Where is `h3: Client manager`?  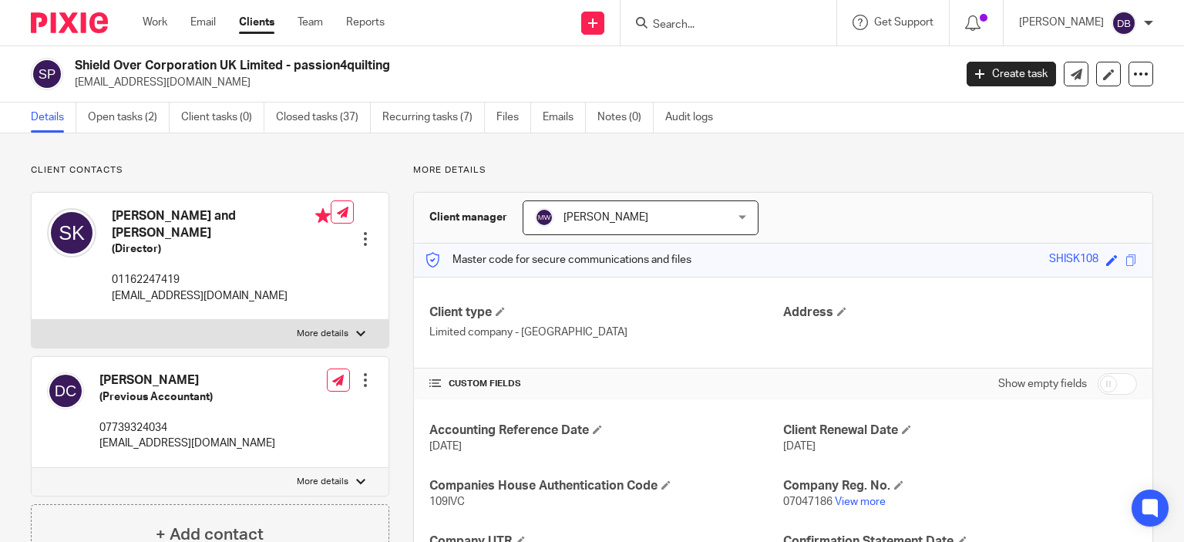 h3: Client manager is located at coordinates (468, 217).